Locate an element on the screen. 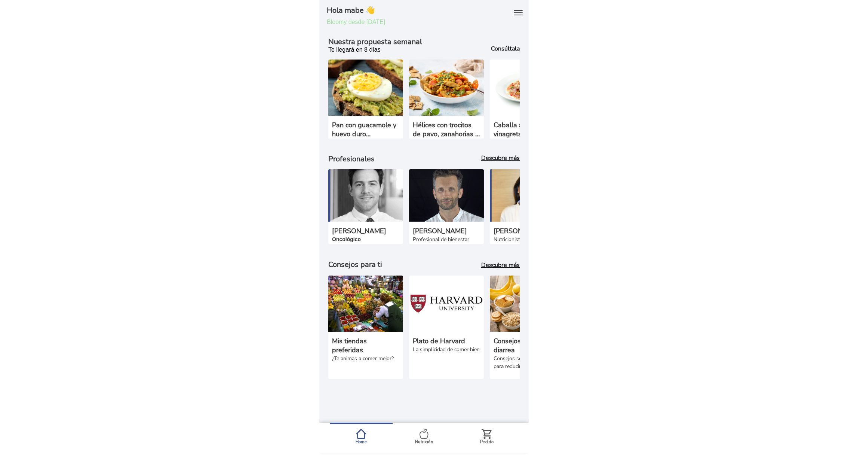 This screenshot has width=848, height=462. h5: Mis tiendas preferidas is located at coordinates (366, 345).